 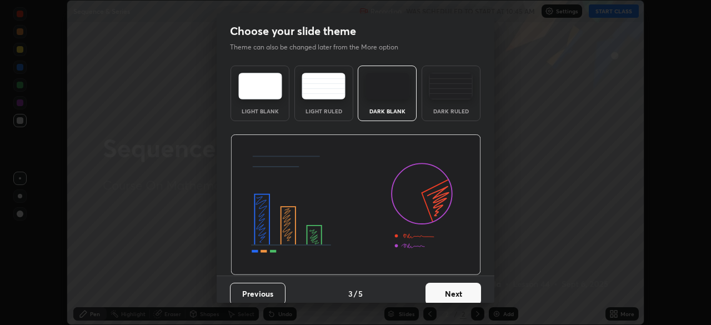 I want to click on img: lightRuledTheme.5fabf969.svg, so click(x=323, y=86).